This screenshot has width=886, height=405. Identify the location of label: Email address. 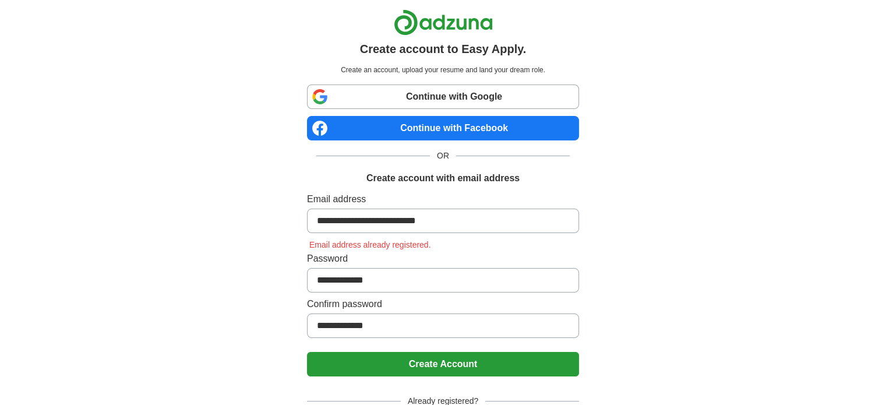
(443, 199).